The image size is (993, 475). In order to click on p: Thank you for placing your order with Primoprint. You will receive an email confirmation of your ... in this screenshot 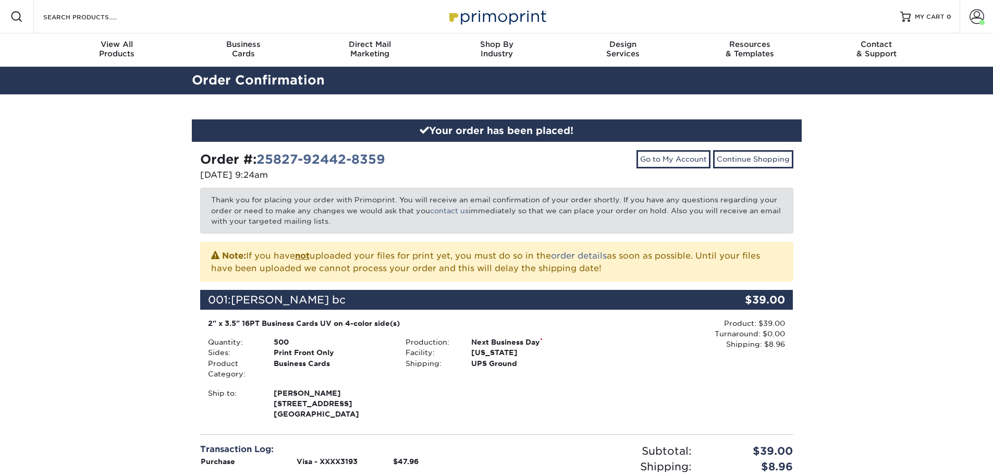, I will do `click(497, 210)`.